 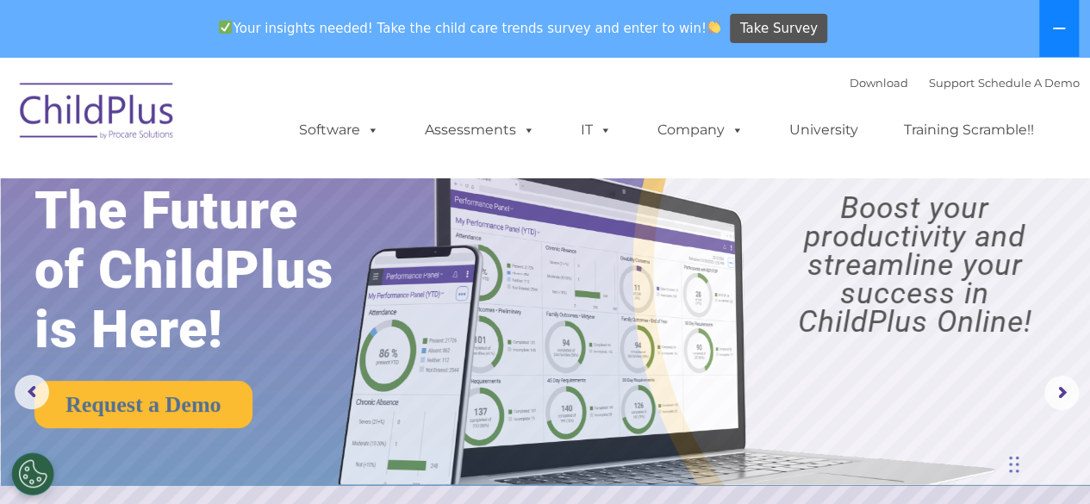 What do you see at coordinates (914, 264) in the screenshot?
I see `rs-layer: Boost your productivity and streamline your success in ChildPlus Online!` at bounding box center [914, 264].